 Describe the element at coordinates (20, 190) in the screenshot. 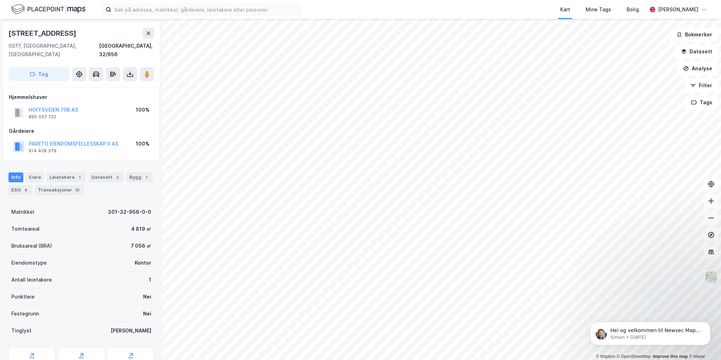

I see `div: ESG` at that location.